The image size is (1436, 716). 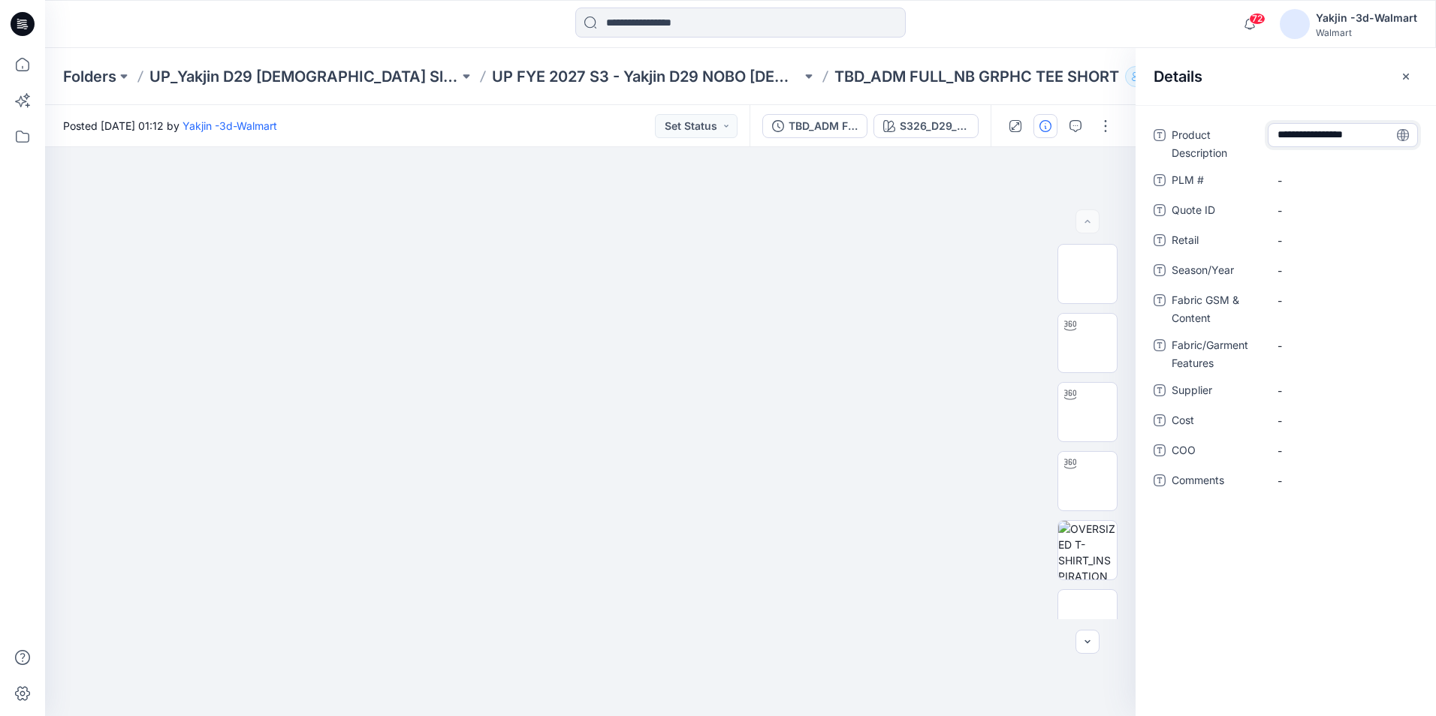 What do you see at coordinates (1216, 392) in the screenshot?
I see `span: Supplier` at bounding box center [1216, 392].